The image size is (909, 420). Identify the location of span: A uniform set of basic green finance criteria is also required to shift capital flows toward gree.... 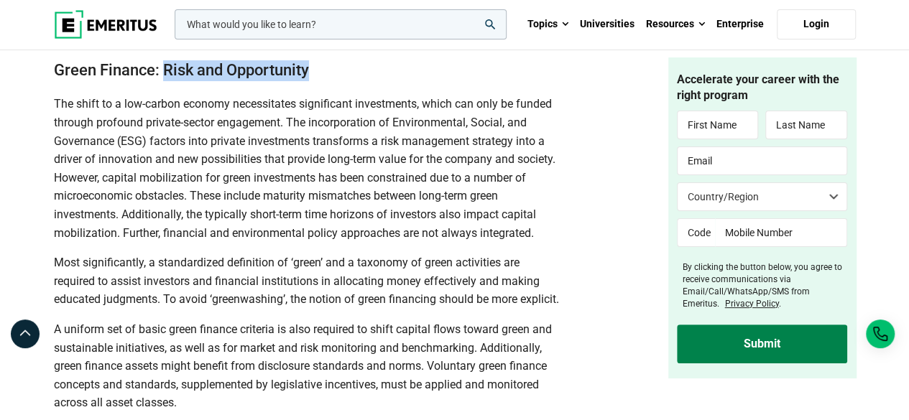
(302, 366).